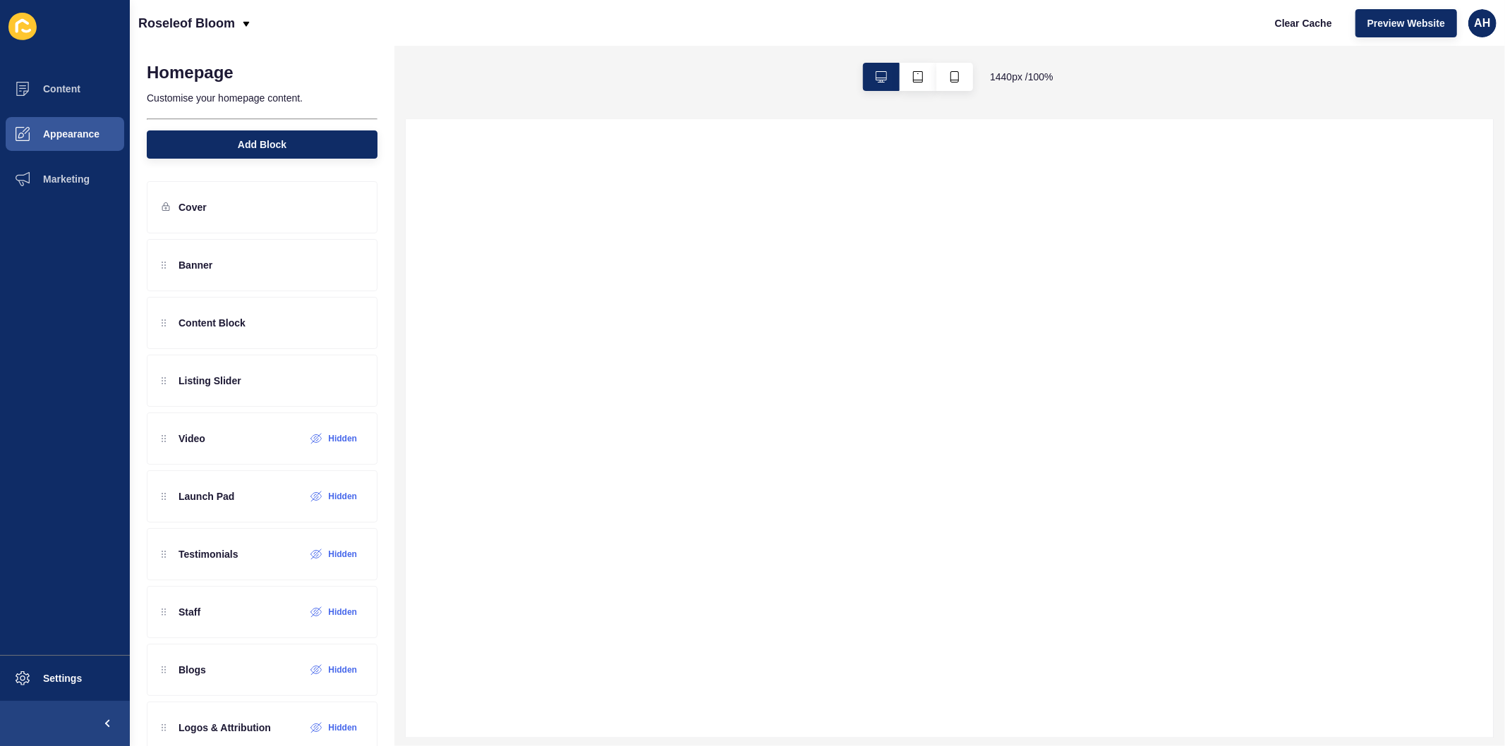 Image resolution: width=1505 pixels, height=746 pixels. I want to click on p: Logos & Attribution, so click(224, 728).